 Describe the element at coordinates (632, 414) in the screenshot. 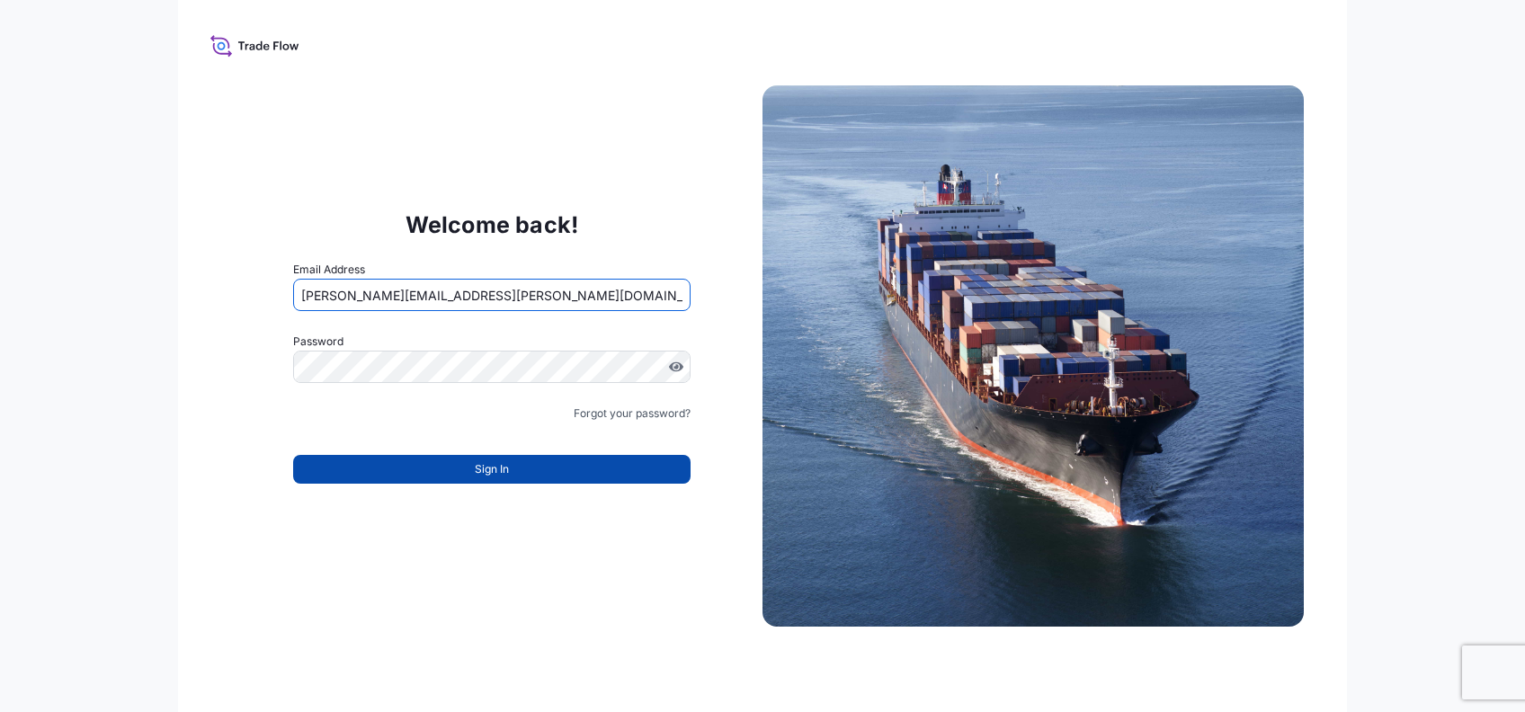

I see `a: Forgot your password?` at that location.